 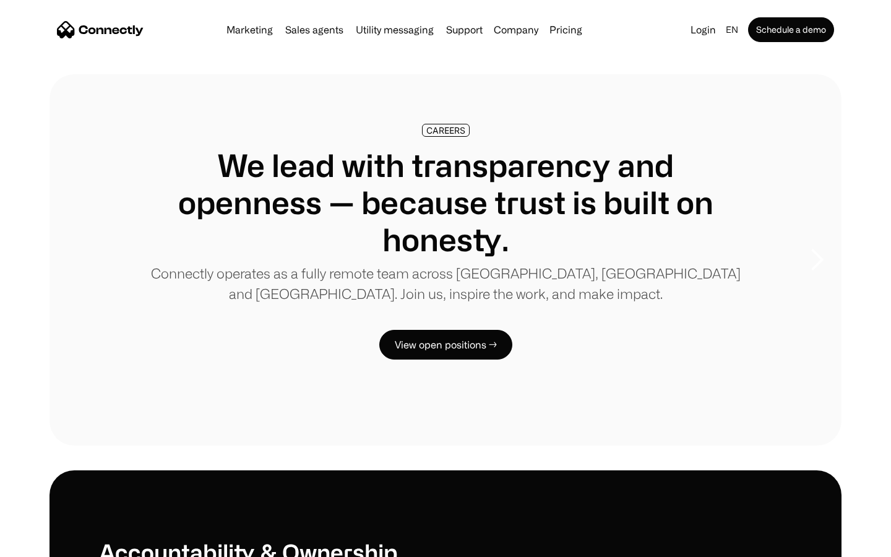 What do you see at coordinates (100, 30) in the screenshot?
I see `a: home` at bounding box center [100, 30].